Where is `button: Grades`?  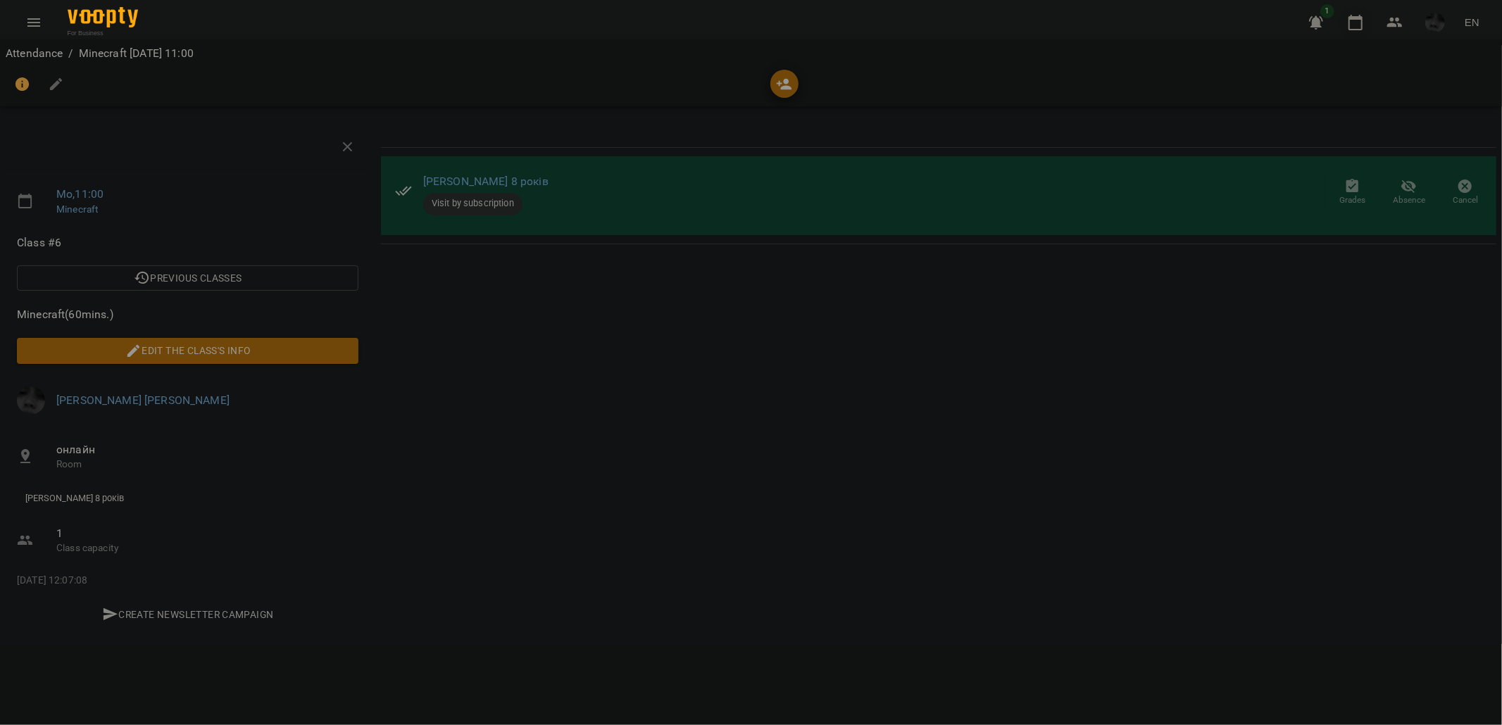
button: Grades is located at coordinates (1353, 193).